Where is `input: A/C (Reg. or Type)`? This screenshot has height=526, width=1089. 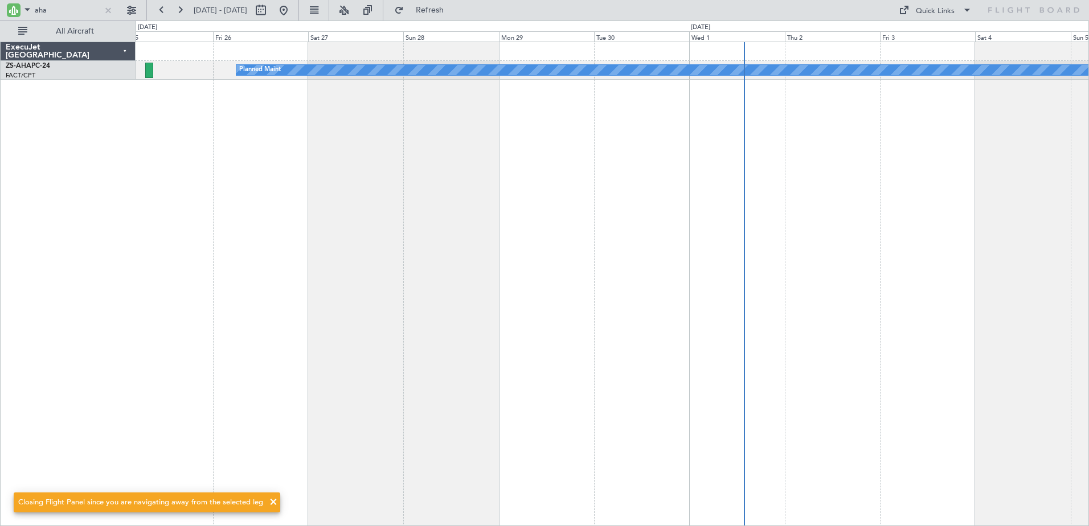 input: A/C (Reg. or Type) is located at coordinates (67, 10).